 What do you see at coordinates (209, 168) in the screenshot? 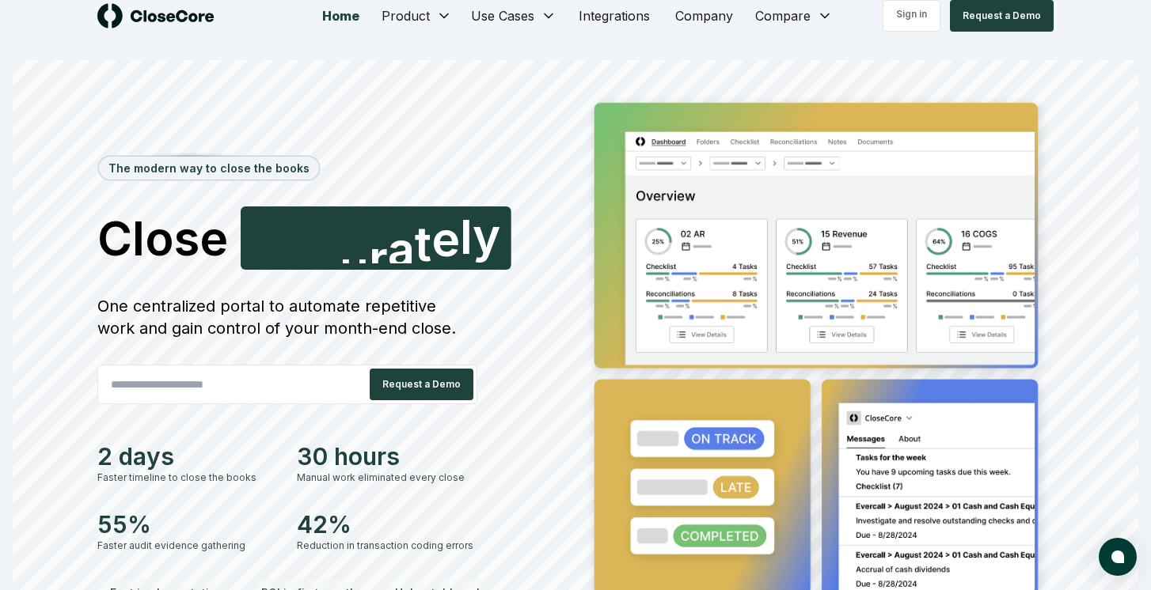
I see `div: The modern way to close the books` at bounding box center [209, 168].